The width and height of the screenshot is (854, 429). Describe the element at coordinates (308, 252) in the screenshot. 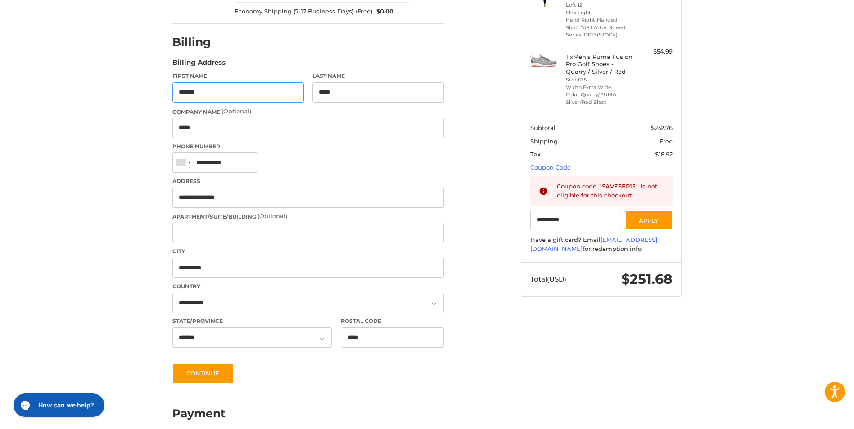

I see `label: City` at that location.